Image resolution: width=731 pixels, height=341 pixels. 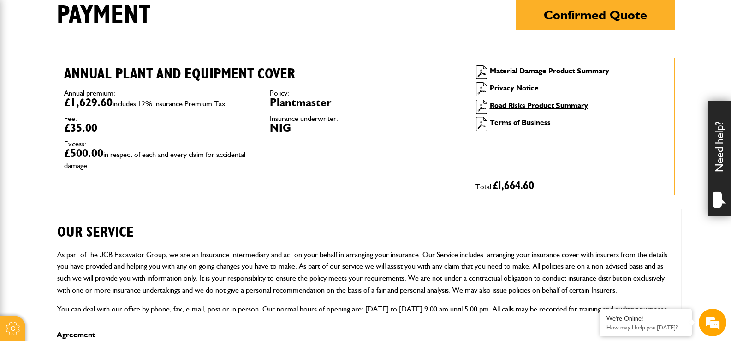 I want to click on dd: Plantmaster, so click(x=366, y=102).